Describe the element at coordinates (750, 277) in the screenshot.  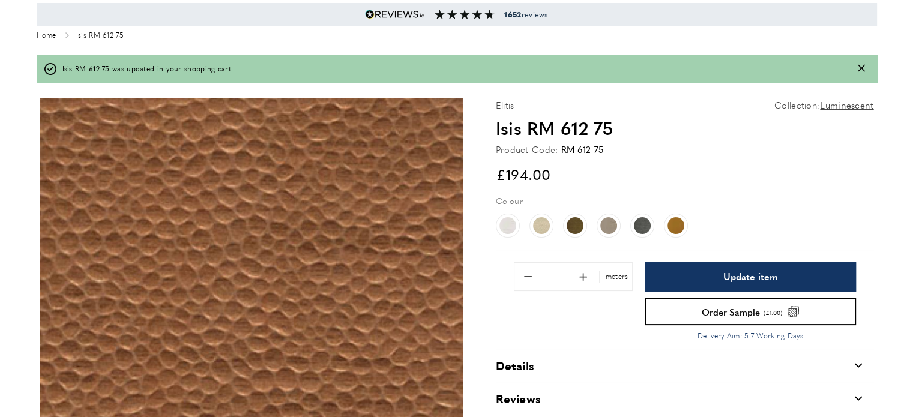
I see `span: Update item` at that location.